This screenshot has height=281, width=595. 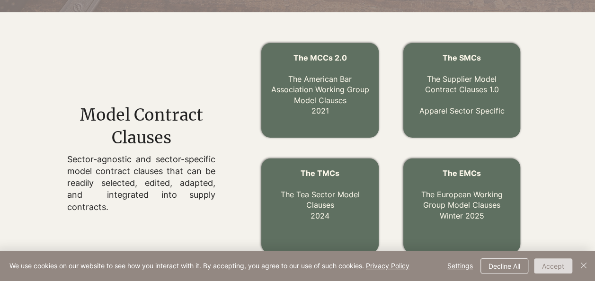 I want to click on a: The SMCs, so click(x=462, y=58).